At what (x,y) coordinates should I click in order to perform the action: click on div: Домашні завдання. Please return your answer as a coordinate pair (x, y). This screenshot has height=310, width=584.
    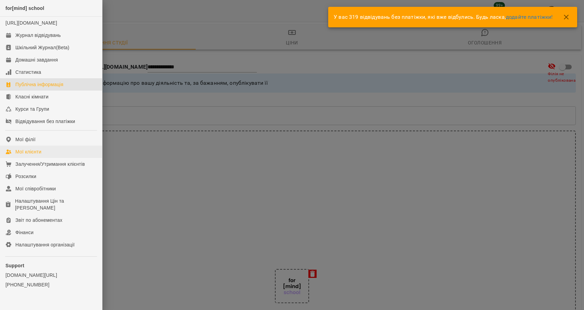
    Looking at the image, I should click on (37, 60).